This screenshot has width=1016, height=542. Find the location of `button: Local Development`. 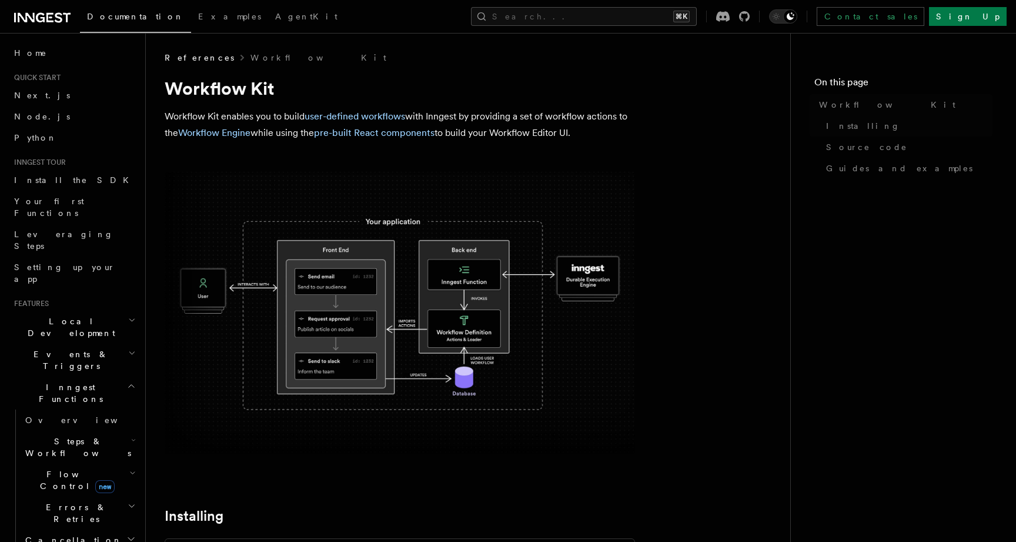

button: Local Development is located at coordinates (74, 327).